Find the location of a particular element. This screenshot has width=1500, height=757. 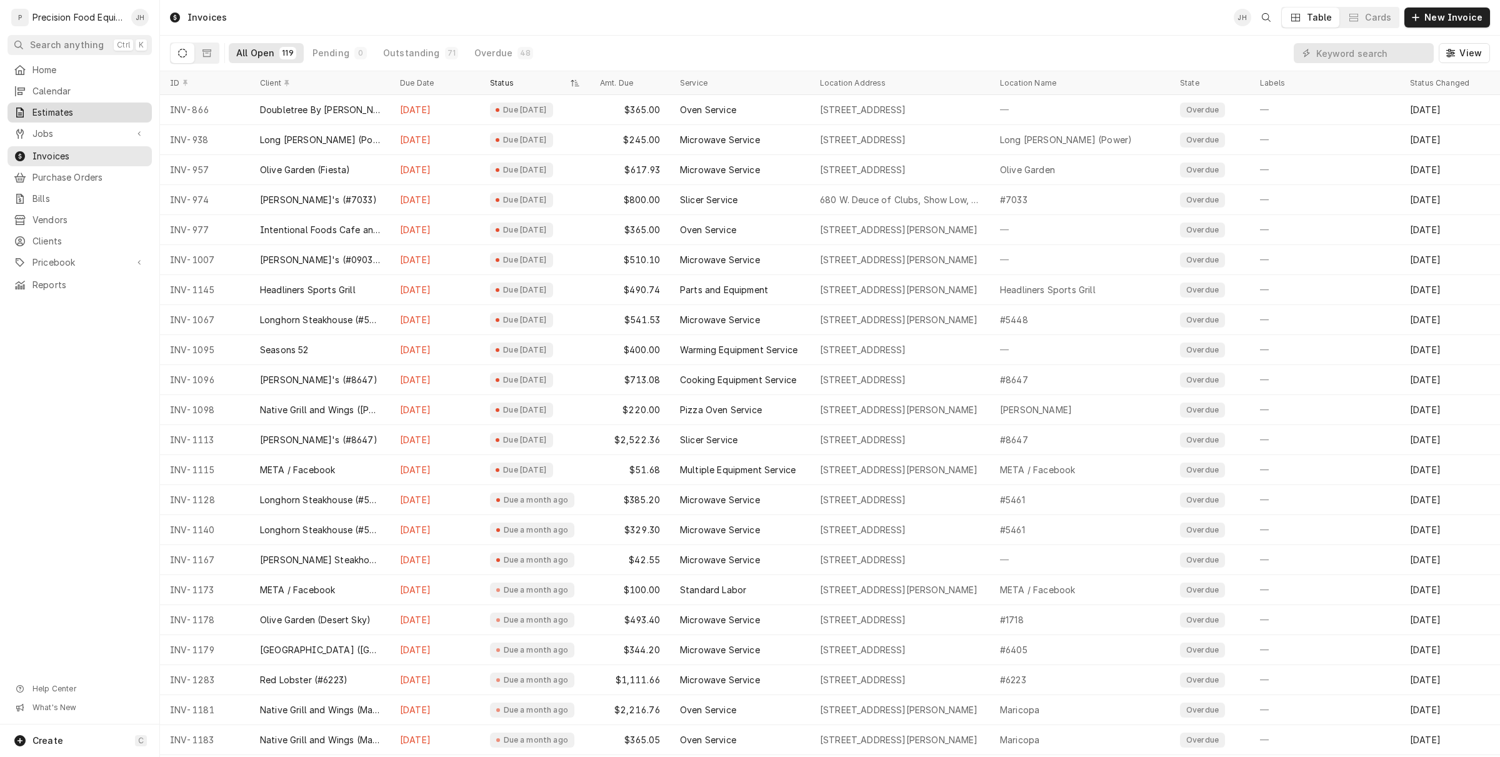

div: Status is located at coordinates (529, 83).